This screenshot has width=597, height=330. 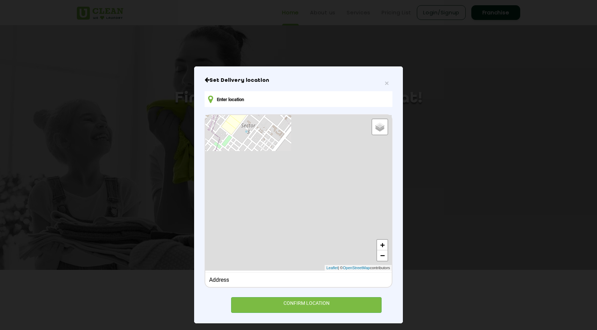 What do you see at coordinates (306, 305) in the screenshot?
I see `div: CONFIRM LOCATION` at bounding box center [306, 305].